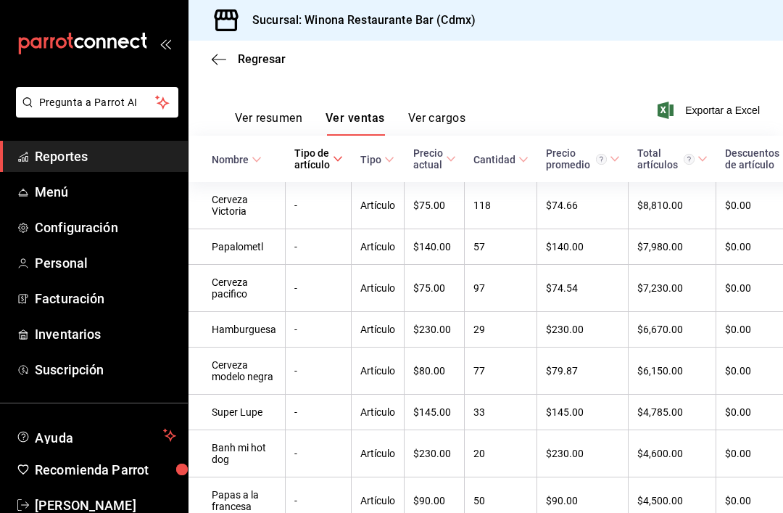 The image size is (783, 513). I want to click on td: $80.00, so click(434, 371).